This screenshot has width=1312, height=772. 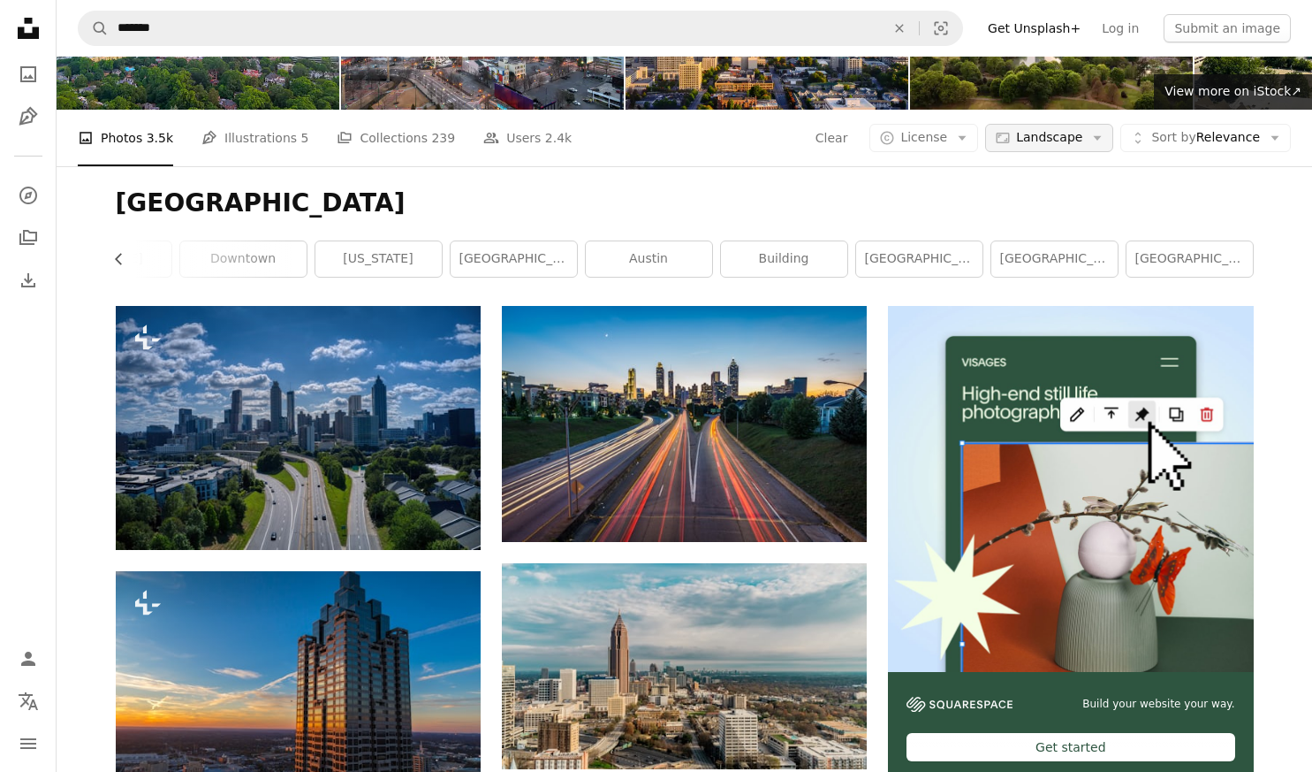 What do you see at coordinates (94, 28) in the screenshot?
I see `button: Search Unsplash` at bounding box center [94, 28].